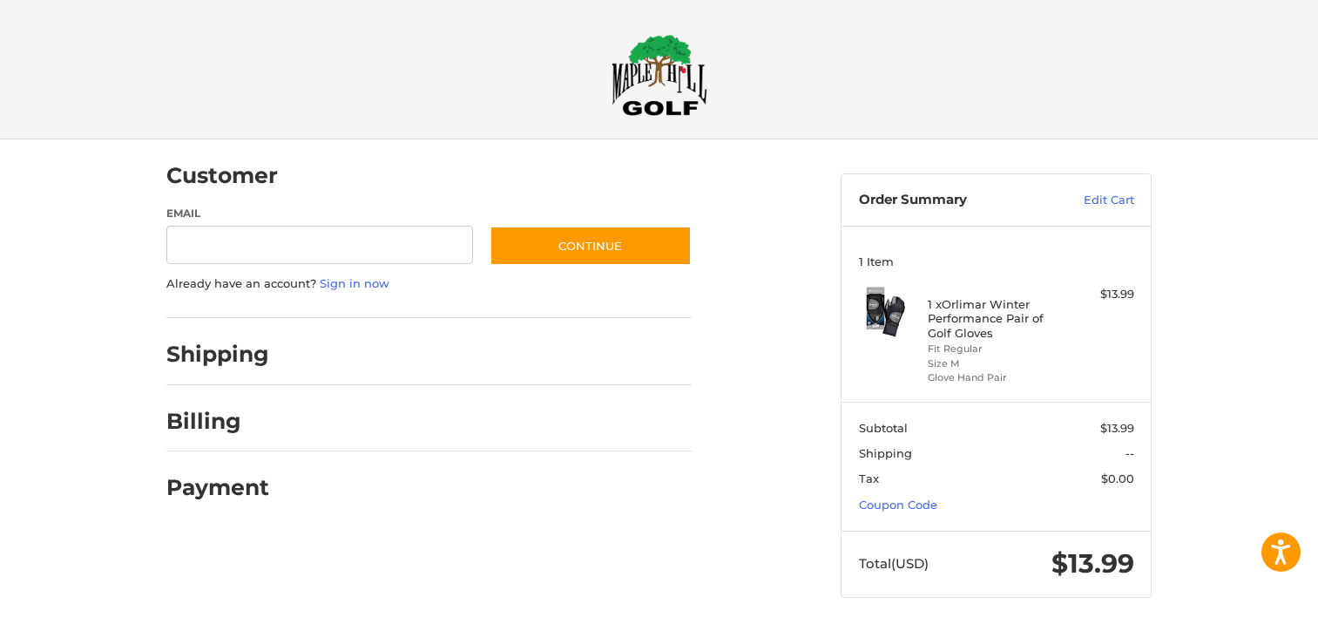 The image size is (1318, 624). I want to click on li: Size M, so click(994, 363).